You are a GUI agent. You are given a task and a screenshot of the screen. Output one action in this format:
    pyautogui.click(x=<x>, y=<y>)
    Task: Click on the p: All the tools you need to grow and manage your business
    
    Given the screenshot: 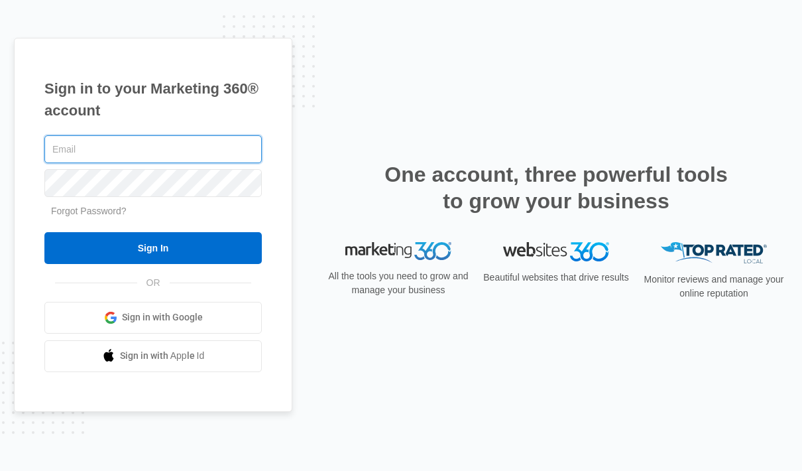 What is the action you would take?
    pyautogui.click(x=398, y=283)
    